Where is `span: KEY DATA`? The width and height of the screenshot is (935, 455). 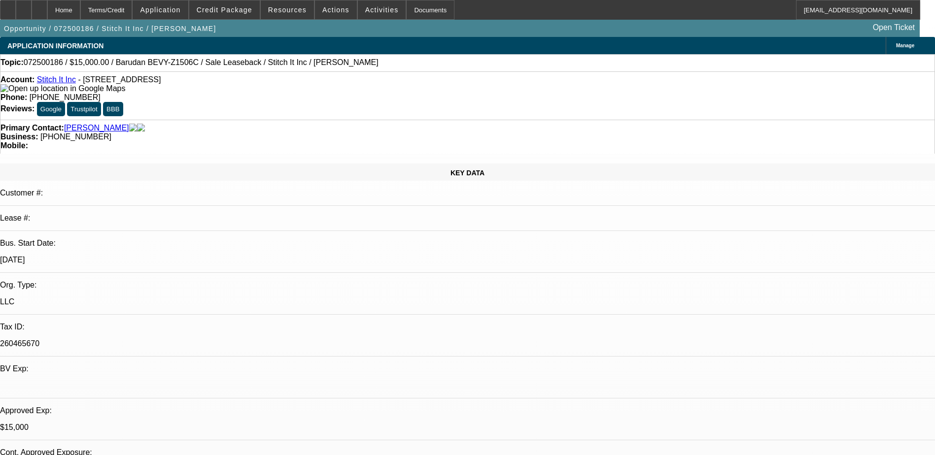 span: KEY DATA is located at coordinates (467, 173).